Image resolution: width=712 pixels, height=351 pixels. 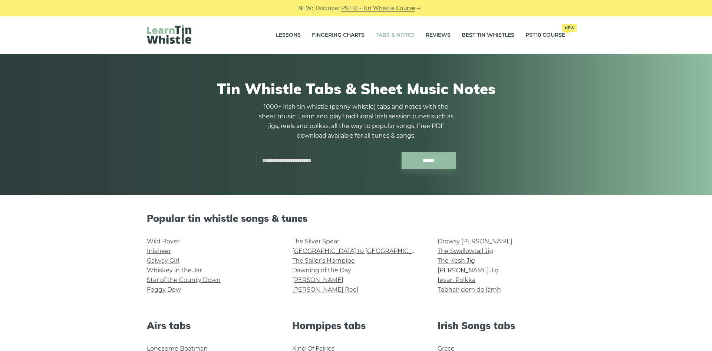 I want to click on span: New, so click(x=569, y=28).